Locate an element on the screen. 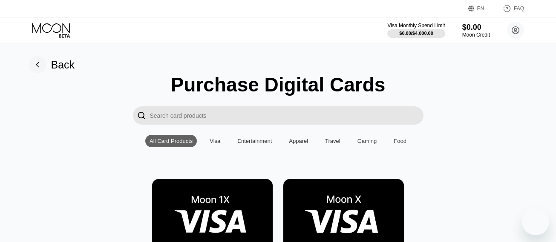 The image size is (556, 242). div: Purchase Digital Cards is located at coordinates (278, 85).